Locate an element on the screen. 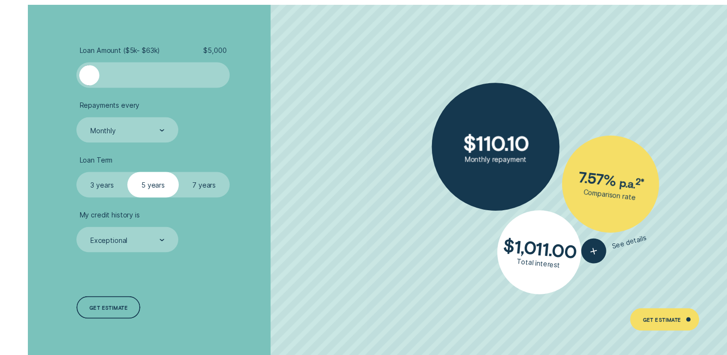 The image size is (727, 355). span: $ 5,000 is located at coordinates (215, 50).